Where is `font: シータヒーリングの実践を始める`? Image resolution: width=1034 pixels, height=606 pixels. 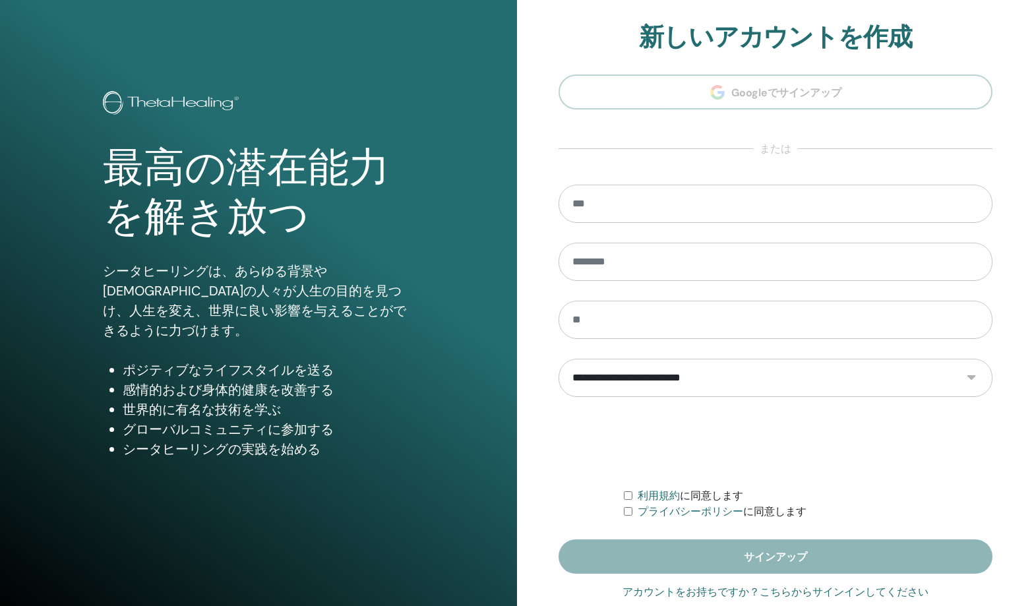
font: シータヒーリングの実践を始める is located at coordinates (222, 449).